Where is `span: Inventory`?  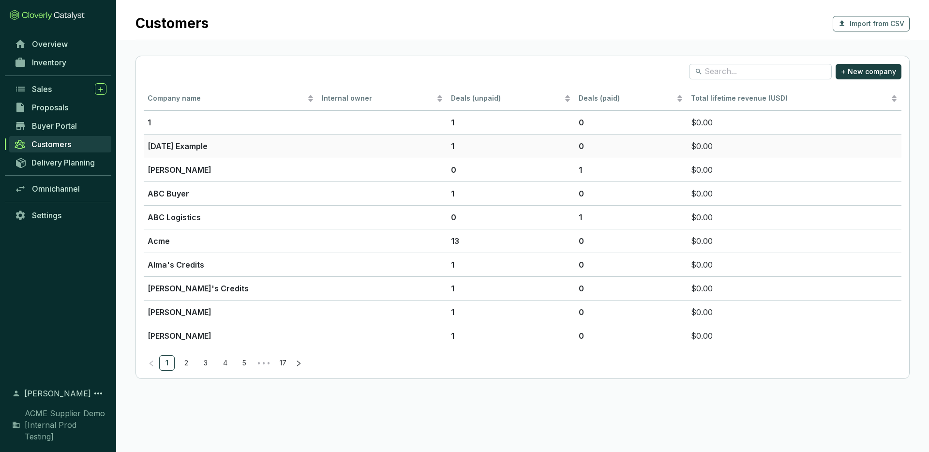
span: Inventory is located at coordinates (49, 62).